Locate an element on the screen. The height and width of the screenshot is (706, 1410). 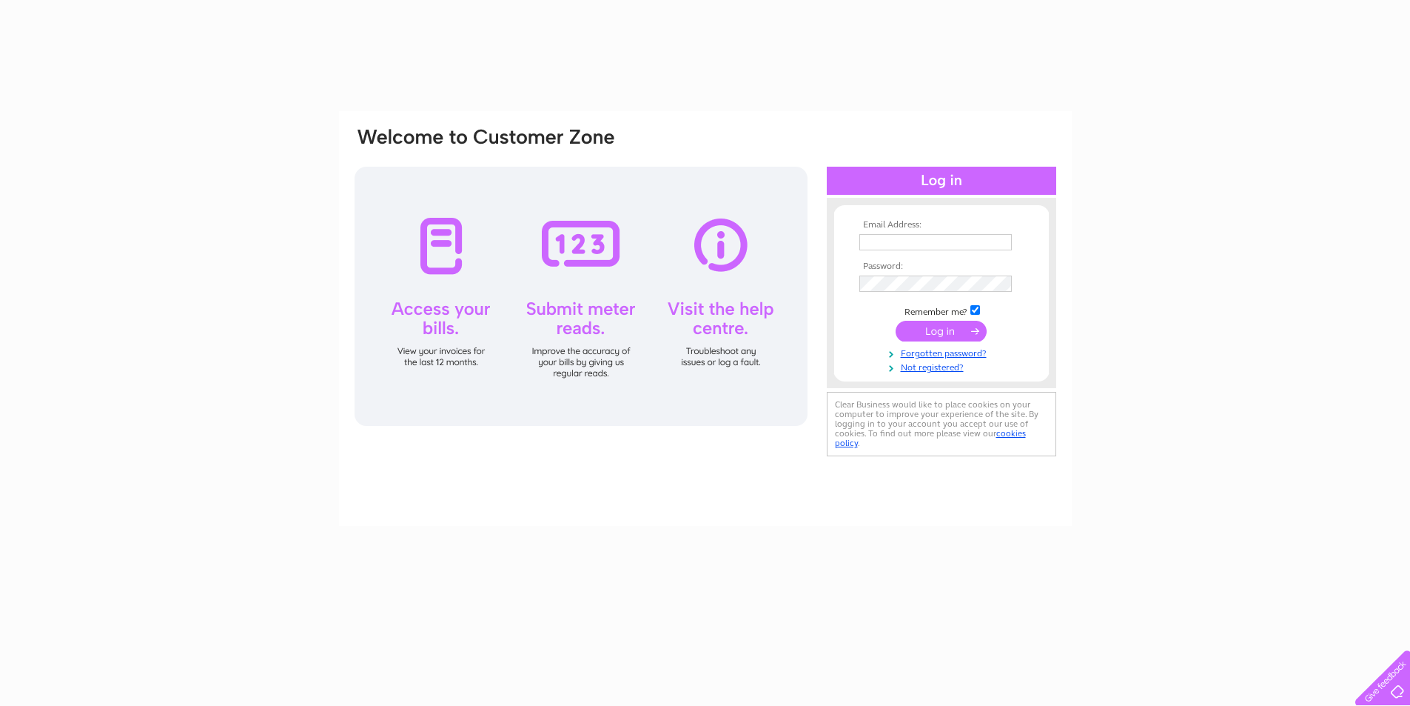
a: Forgotten password? is located at coordinates (943, 352).